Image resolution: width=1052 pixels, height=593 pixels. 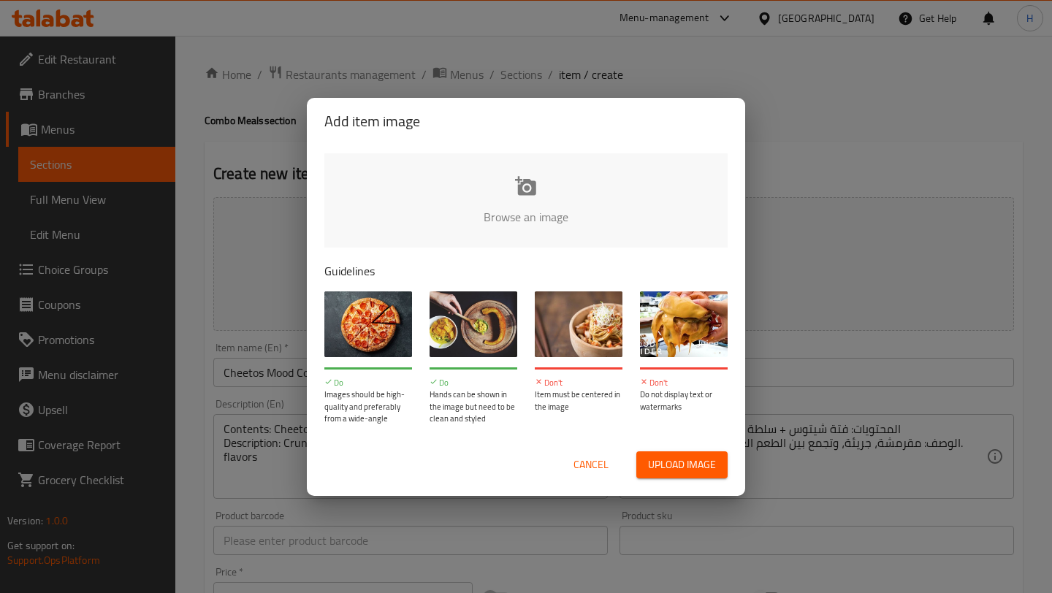 I want to click on button: Upload image, so click(x=681, y=465).